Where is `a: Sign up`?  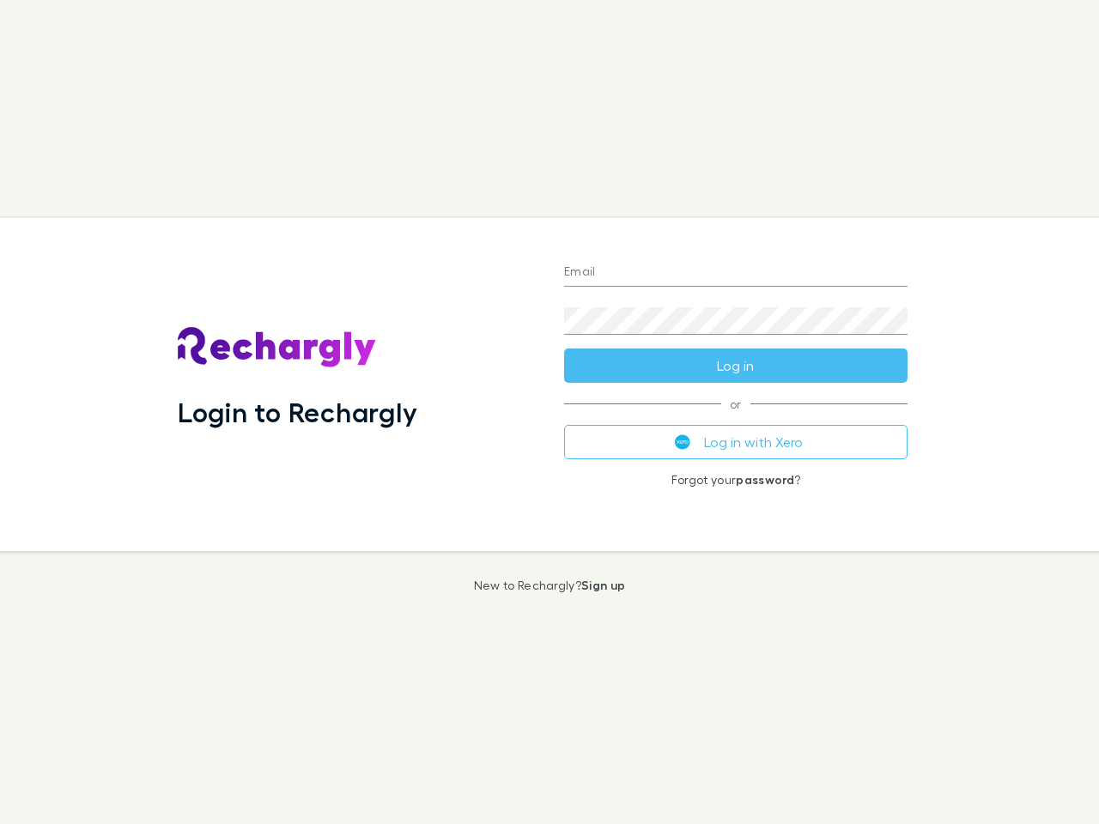 a: Sign up is located at coordinates (603, 585).